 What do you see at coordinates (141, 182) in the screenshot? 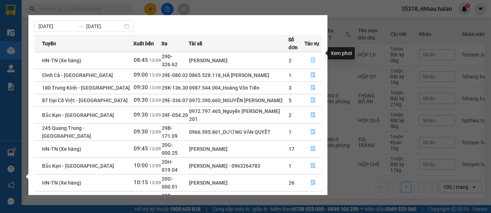
I see `span: 10:15` at bounding box center [141, 182].